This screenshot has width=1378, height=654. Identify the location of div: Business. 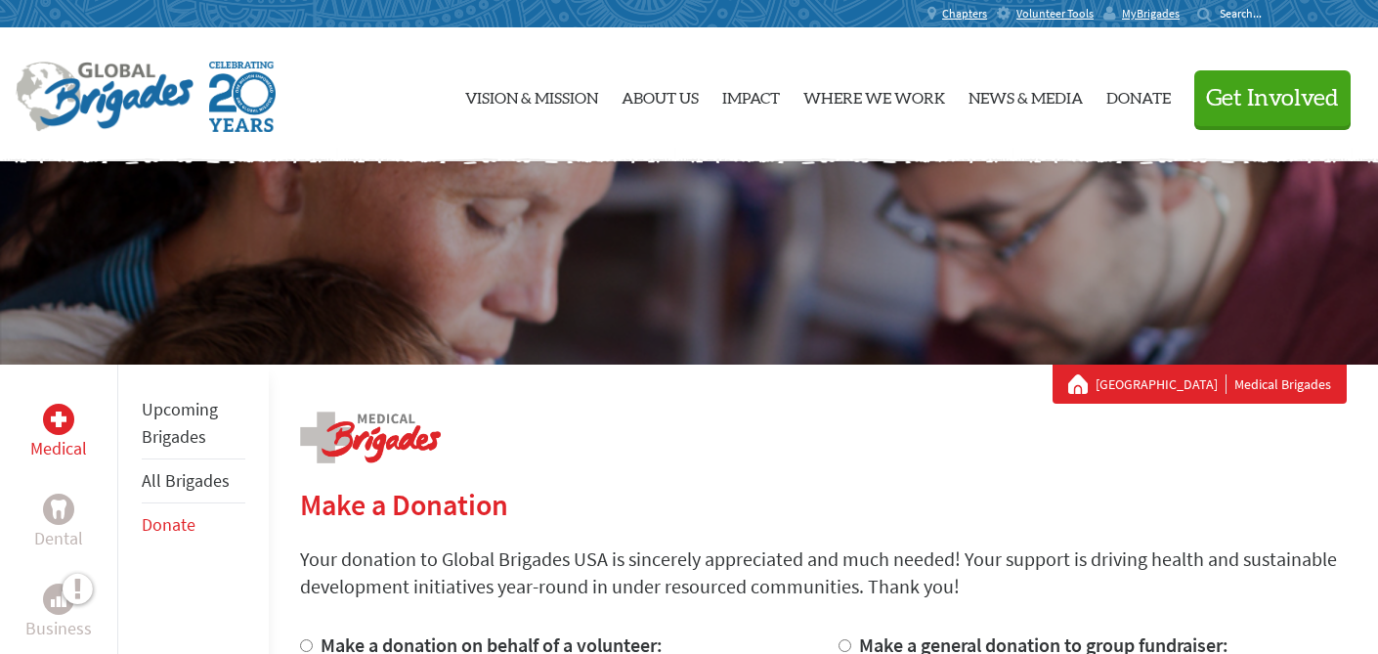
(59, 599).